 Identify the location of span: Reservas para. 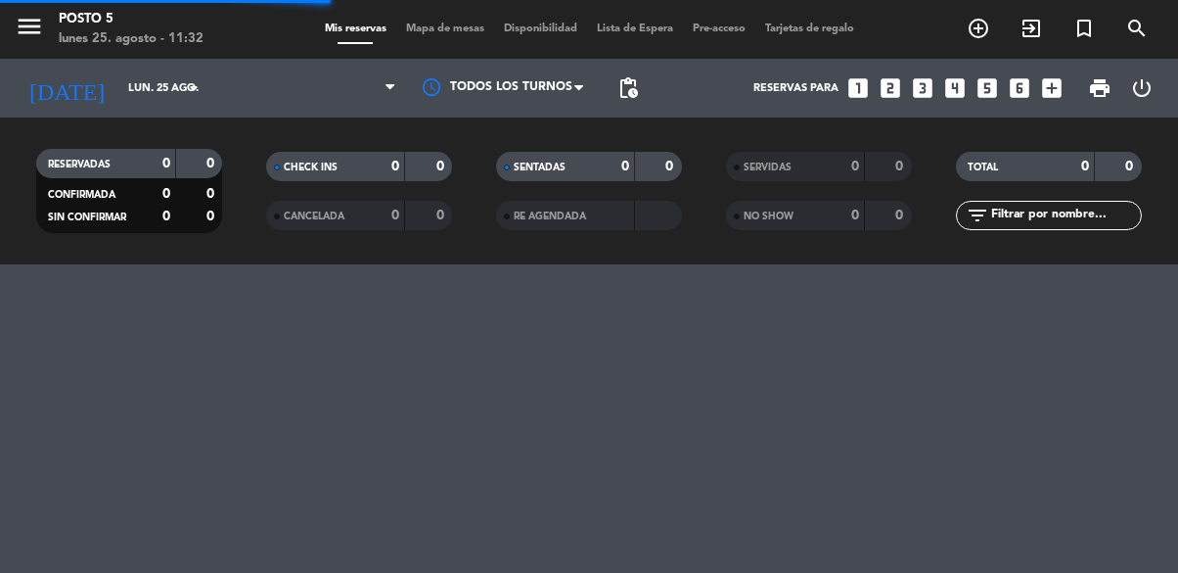
(796, 88).